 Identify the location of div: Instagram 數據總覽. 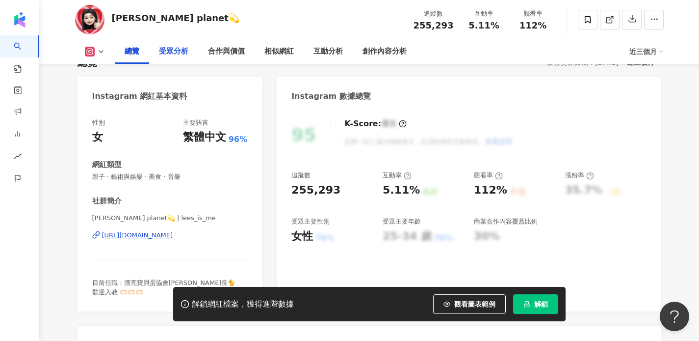
(331, 96).